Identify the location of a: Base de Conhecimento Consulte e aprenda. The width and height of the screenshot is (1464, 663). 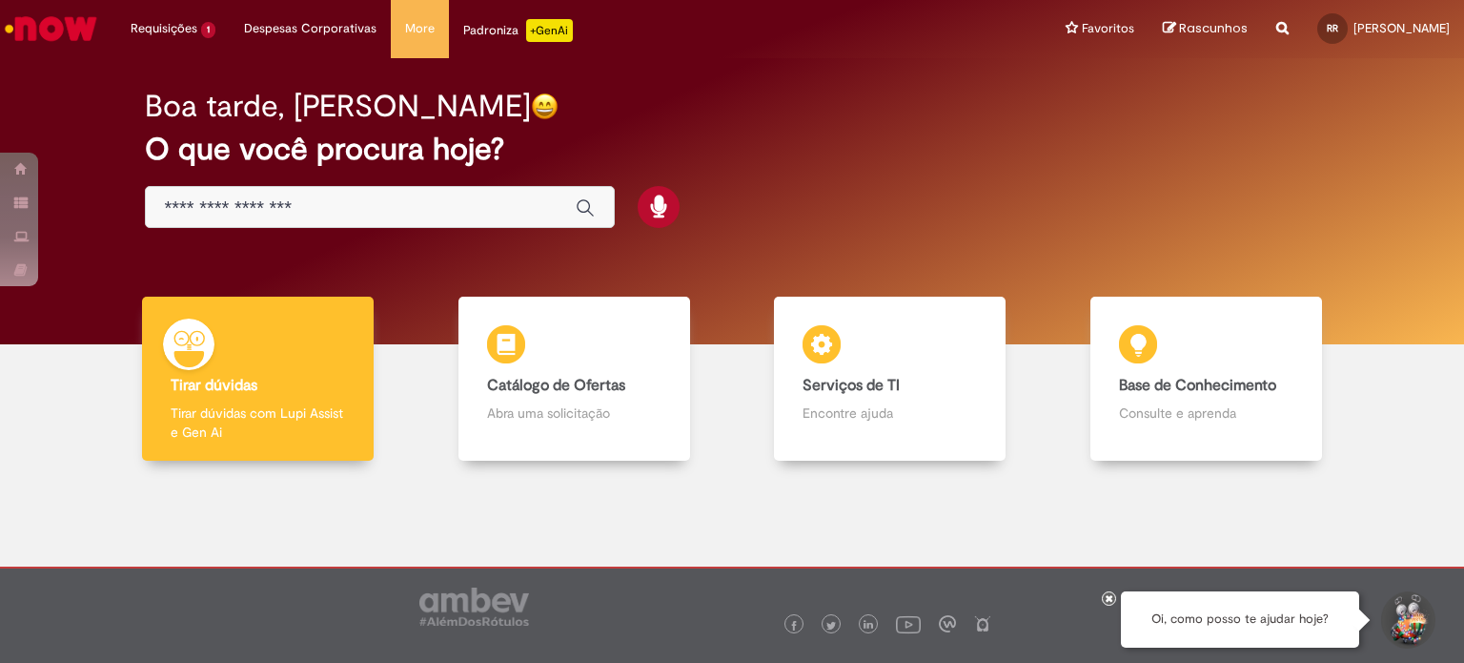
(1207, 378).